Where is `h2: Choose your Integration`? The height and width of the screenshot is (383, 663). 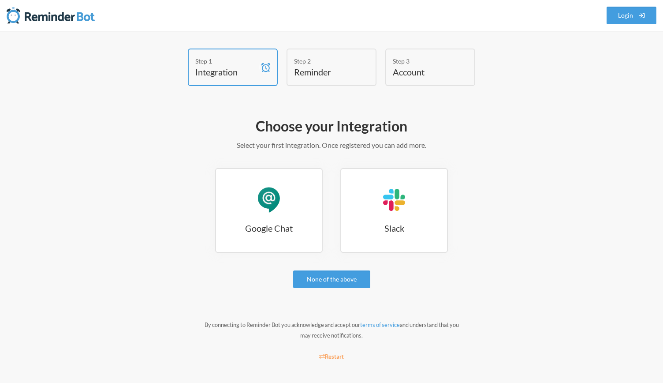 h2: Choose your Integration is located at coordinates (331, 126).